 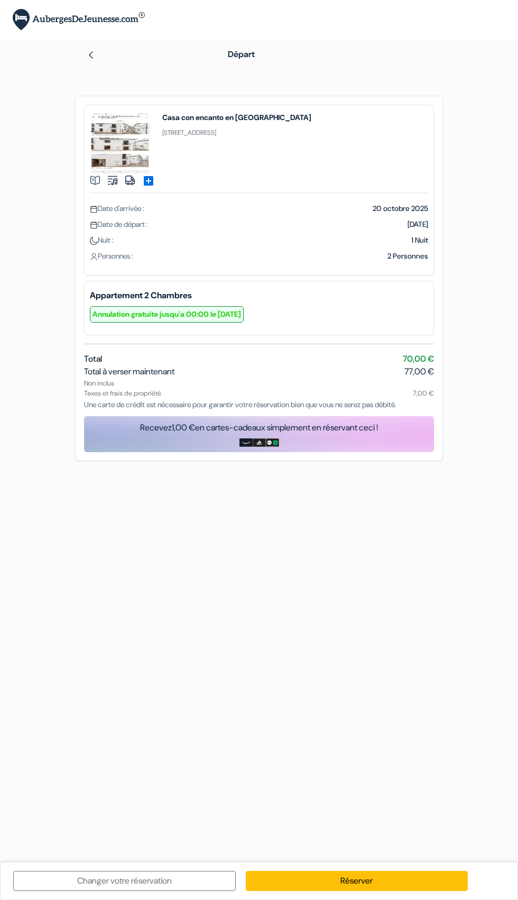 I want to click on span: 1 Nuit, so click(x=420, y=240).